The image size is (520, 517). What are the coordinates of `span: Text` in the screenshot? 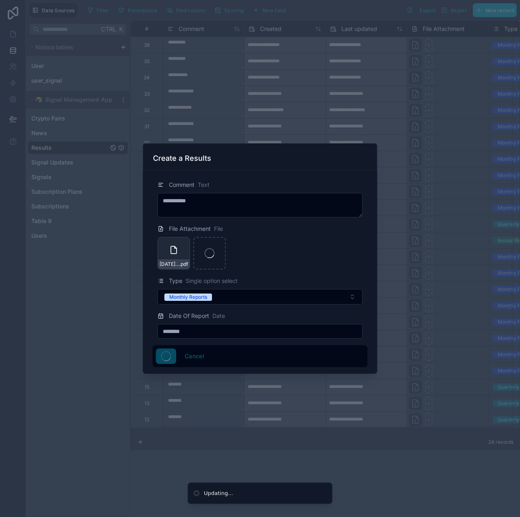 It's located at (203, 185).